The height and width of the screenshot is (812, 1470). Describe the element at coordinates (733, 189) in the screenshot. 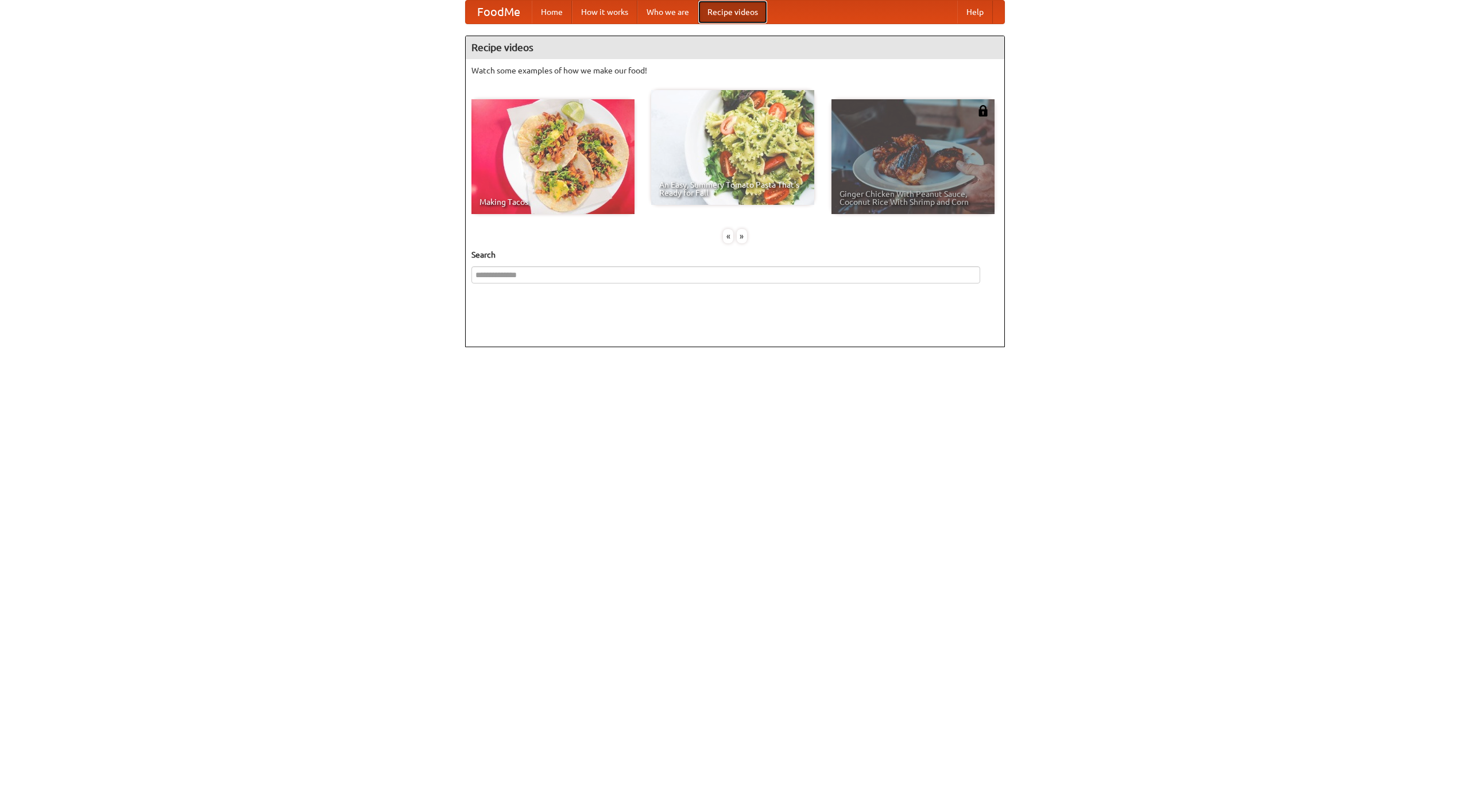

I see `span: An Easy, Summery Tomato Pasta That's Ready for Fall` at that location.